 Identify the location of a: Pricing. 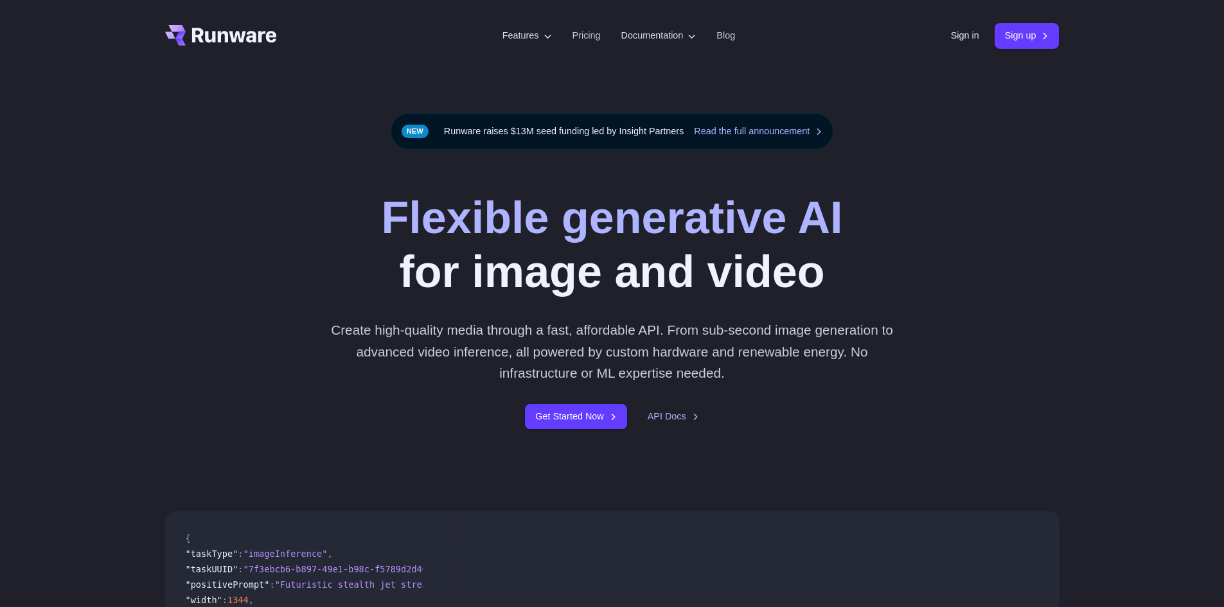
(587, 35).